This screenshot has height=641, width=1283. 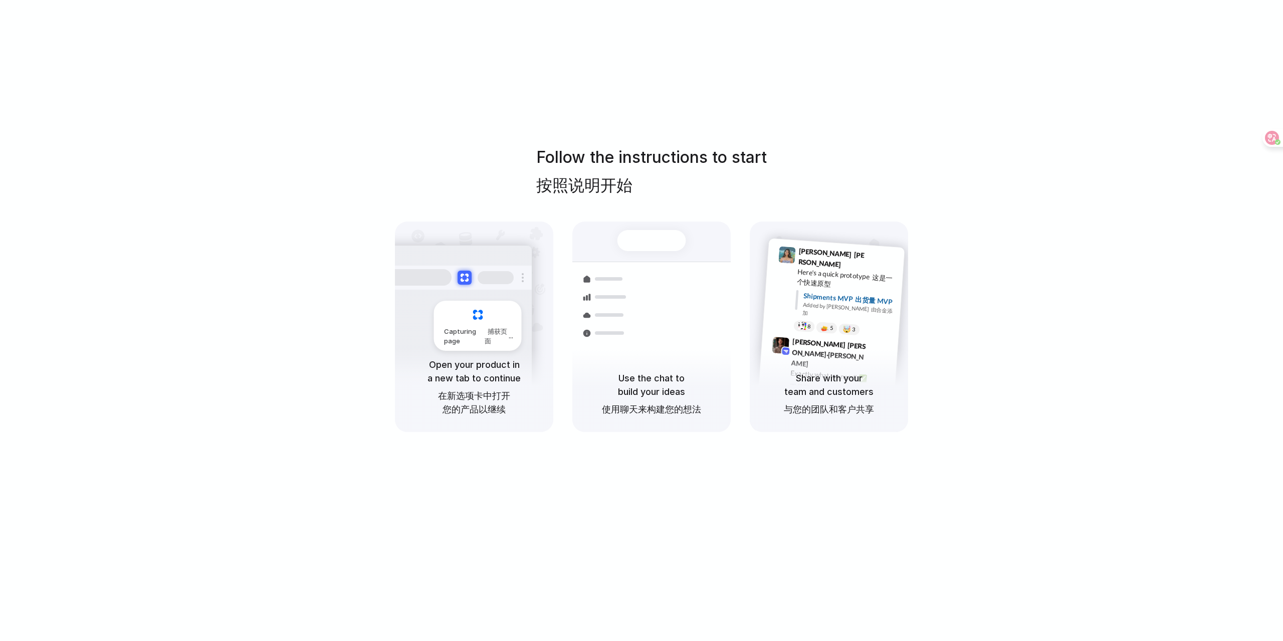 What do you see at coordinates (847, 311) in the screenshot?
I see `font: 由合金添加` at bounding box center [847, 311].